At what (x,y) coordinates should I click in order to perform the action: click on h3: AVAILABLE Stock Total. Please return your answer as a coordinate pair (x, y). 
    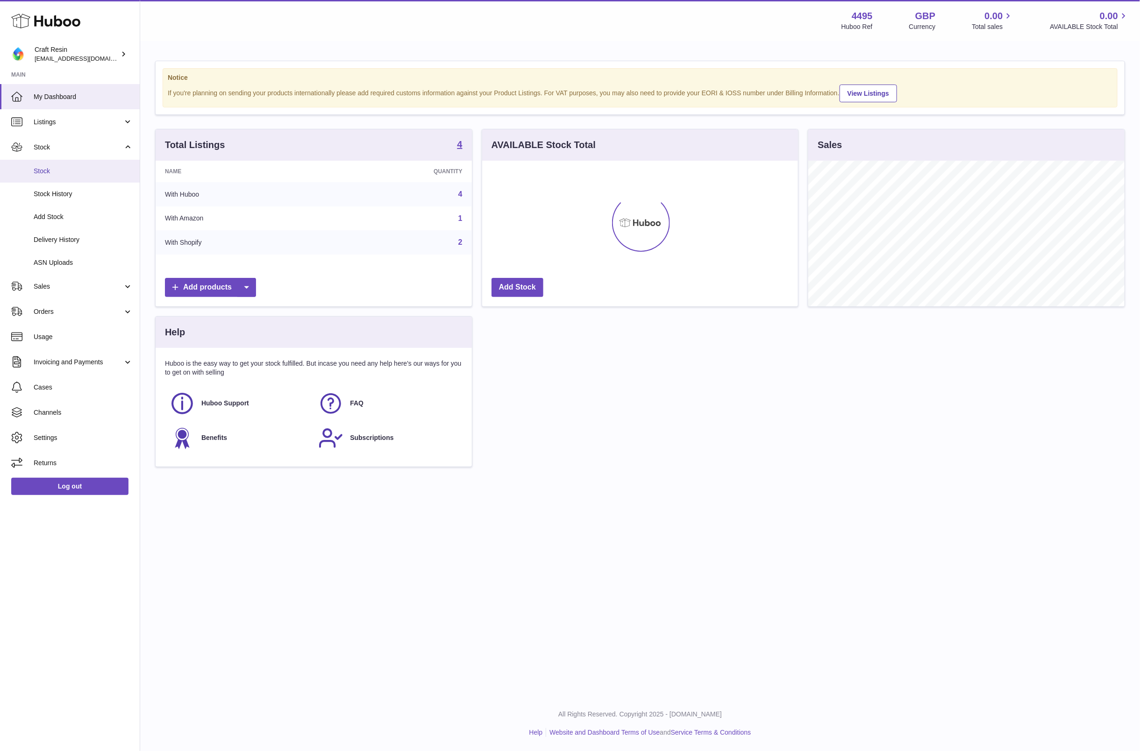
    Looking at the image, I should click on (543, 145).